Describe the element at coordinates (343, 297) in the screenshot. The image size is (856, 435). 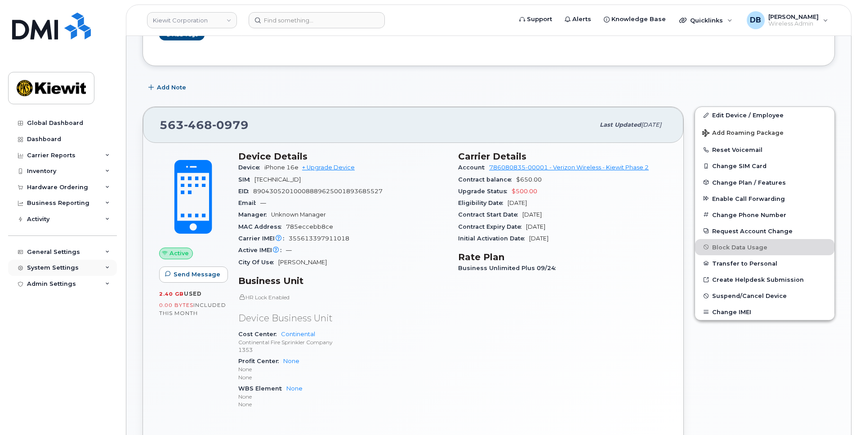
I see `p: HR Lock Enabled` at that location.